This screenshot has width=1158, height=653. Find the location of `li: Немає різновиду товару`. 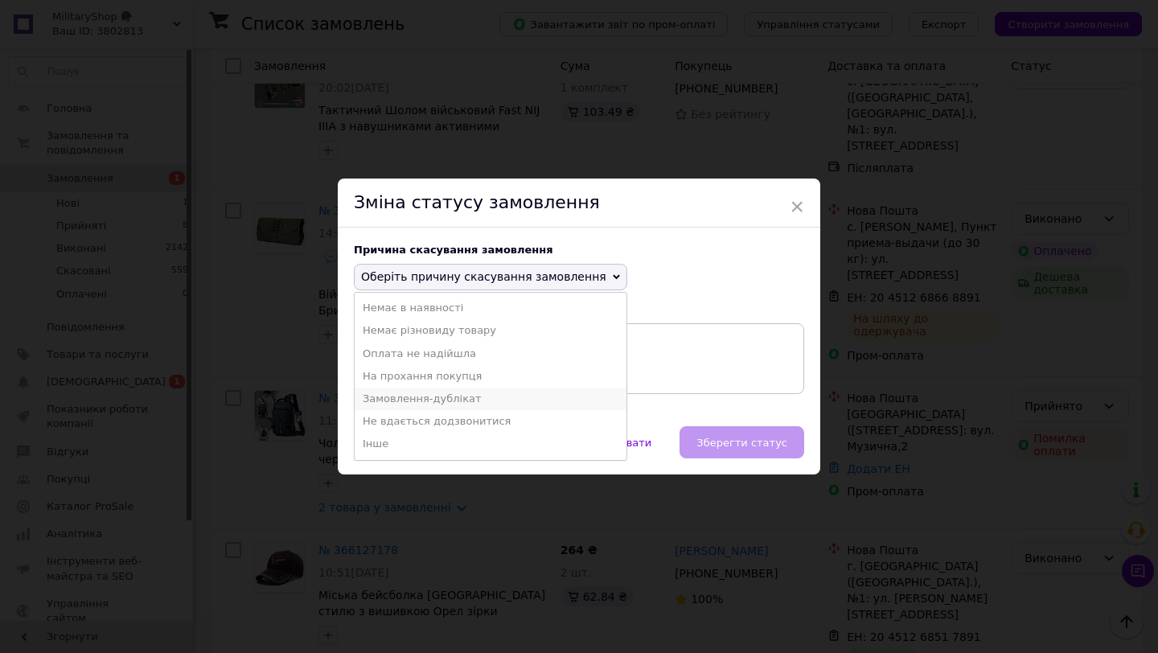

li: Немає різновиду товару is located at coordinates (490, 330).